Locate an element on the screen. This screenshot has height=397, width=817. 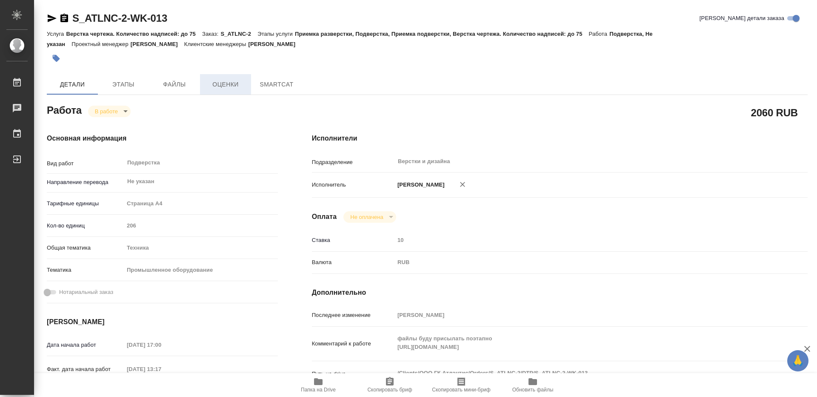
textarea: /Clients/ООО ГК Атлантис/Orders/S_ATLNC-2/DTP/S_ATLNC-2-WK-013 is located at coordinates (581, 373).